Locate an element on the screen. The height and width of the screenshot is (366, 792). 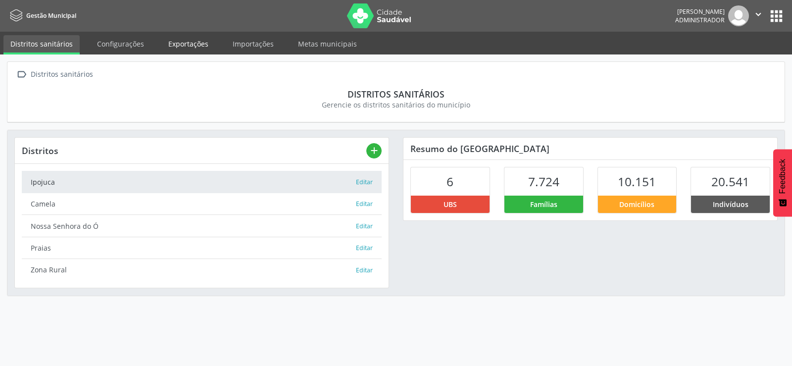
span: 20.541 is located at coordinates (730, 181).